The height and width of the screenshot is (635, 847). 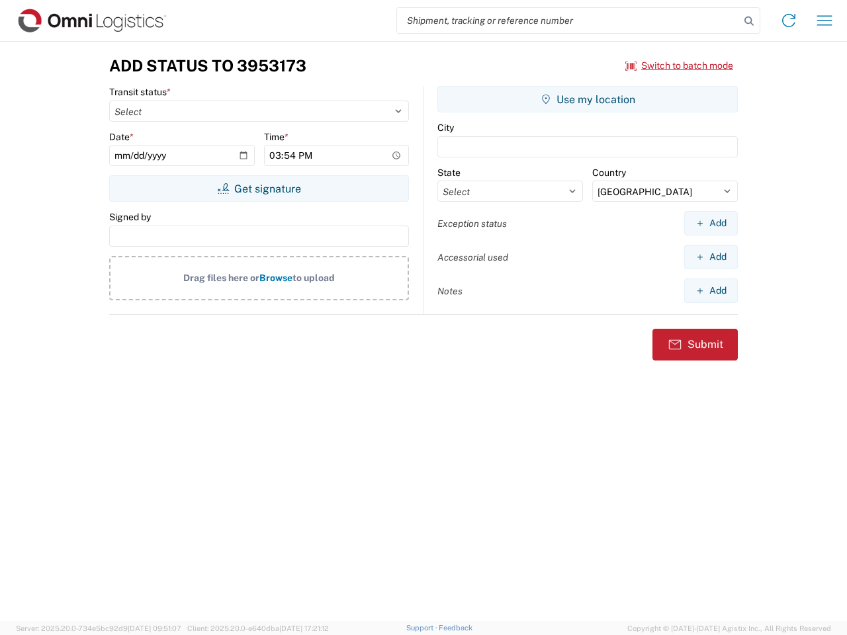 What do you see at coordinates (140, 92) in the screenshot?
I see `label: Transit status` at bounding box center [140, 92].